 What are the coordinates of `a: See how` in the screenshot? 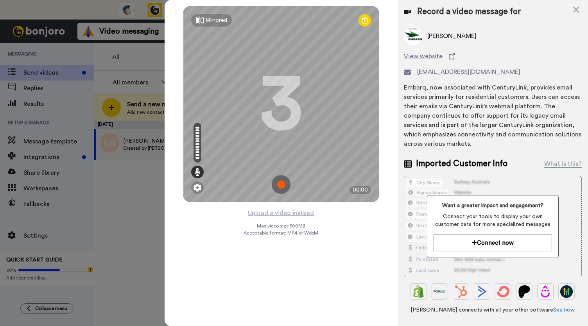 It's located at (563, 310).